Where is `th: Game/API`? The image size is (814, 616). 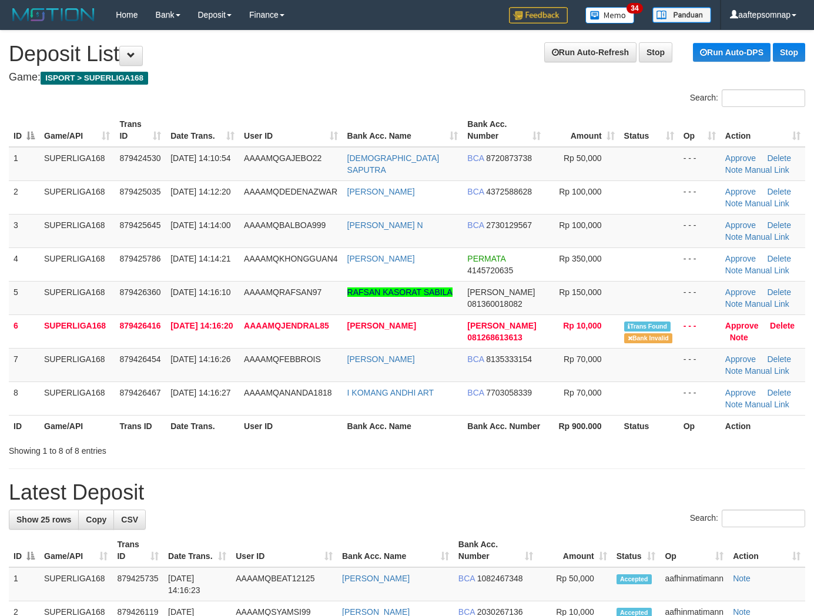 th: Game/API is located at coordinates (77, 426).